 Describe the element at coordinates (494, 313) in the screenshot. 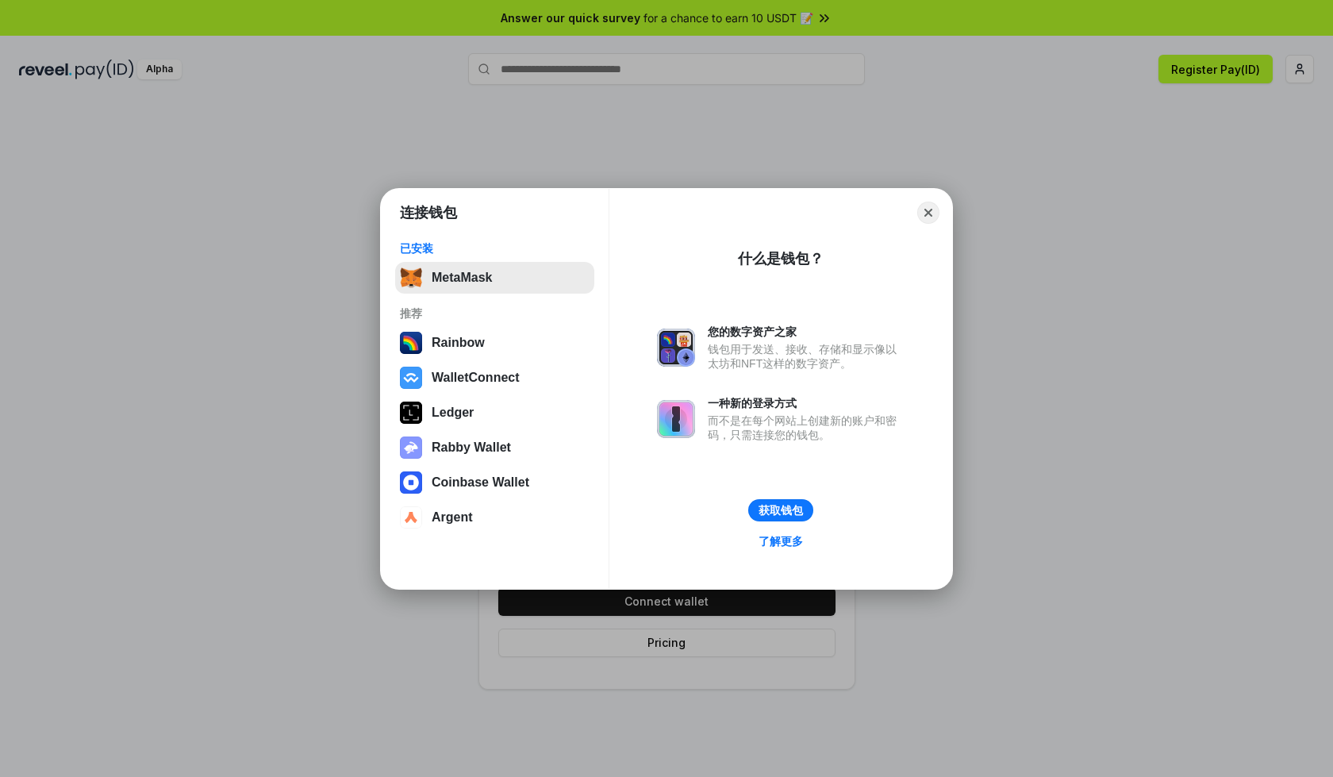

I see `div: 推荐` at that location.